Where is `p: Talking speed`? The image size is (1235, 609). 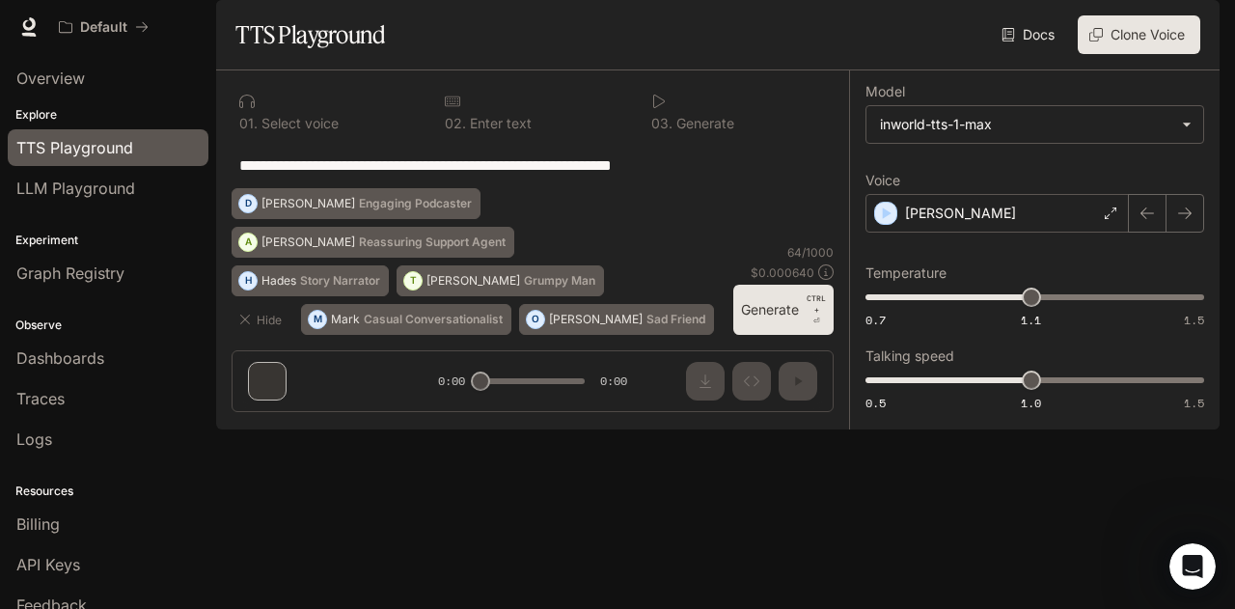
p: Talking speed is located at coordinates (910, 356).